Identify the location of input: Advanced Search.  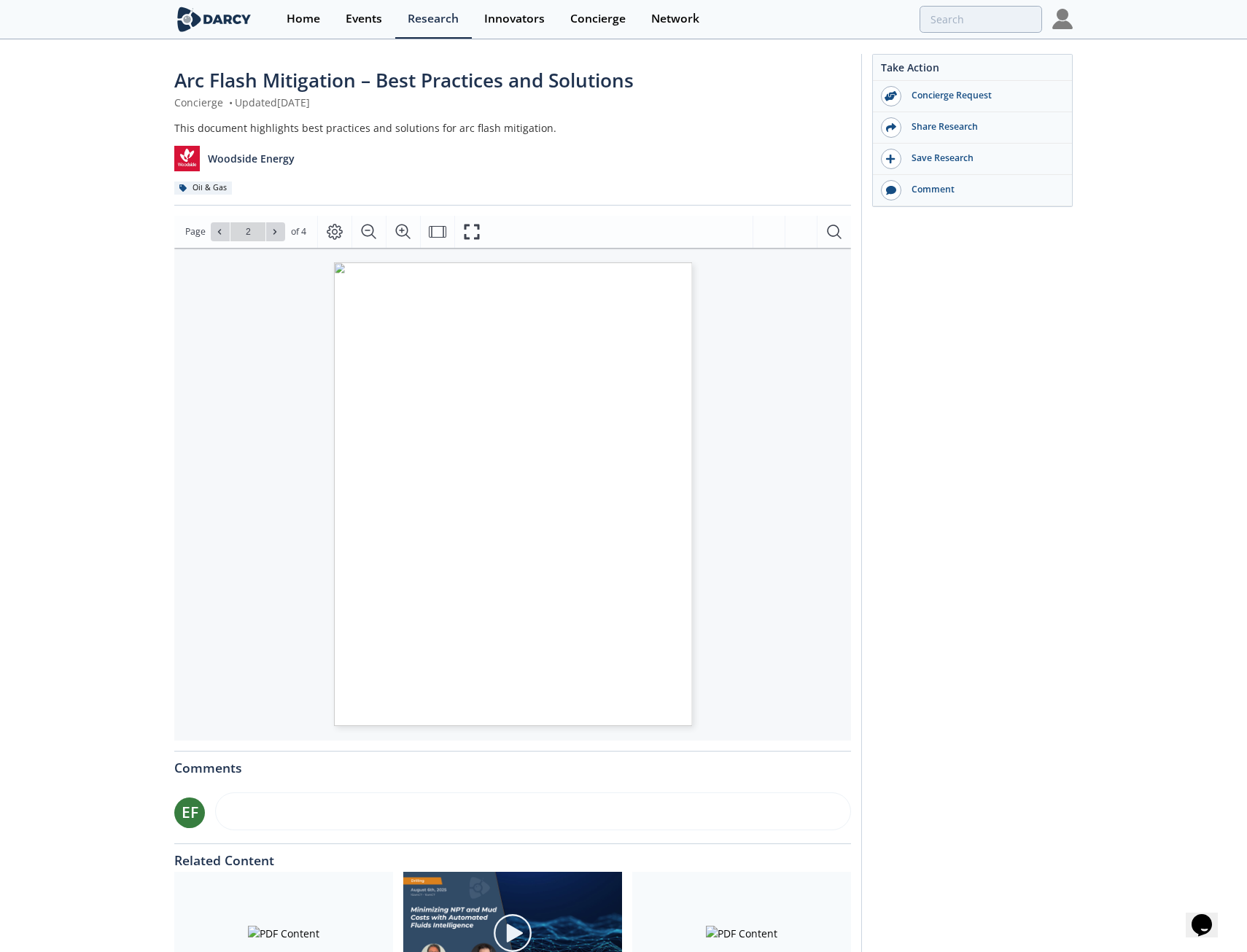
(980, 19).